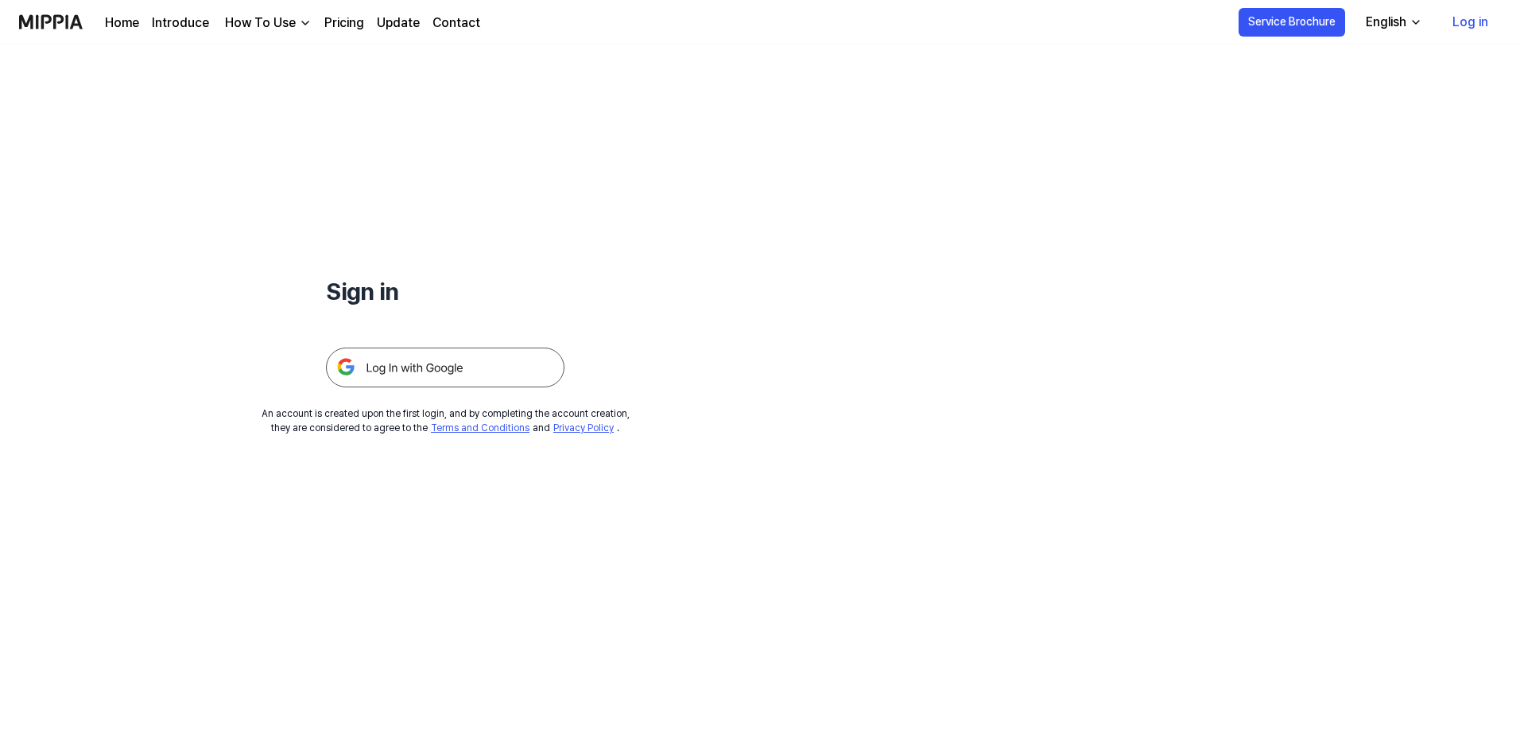 This screenshot has height=731, width=1520. What do you see at coordinates (445, 367) in the screenshot?
I see `img: 구글 로그인 버튼` at bounding box center [445, 367].